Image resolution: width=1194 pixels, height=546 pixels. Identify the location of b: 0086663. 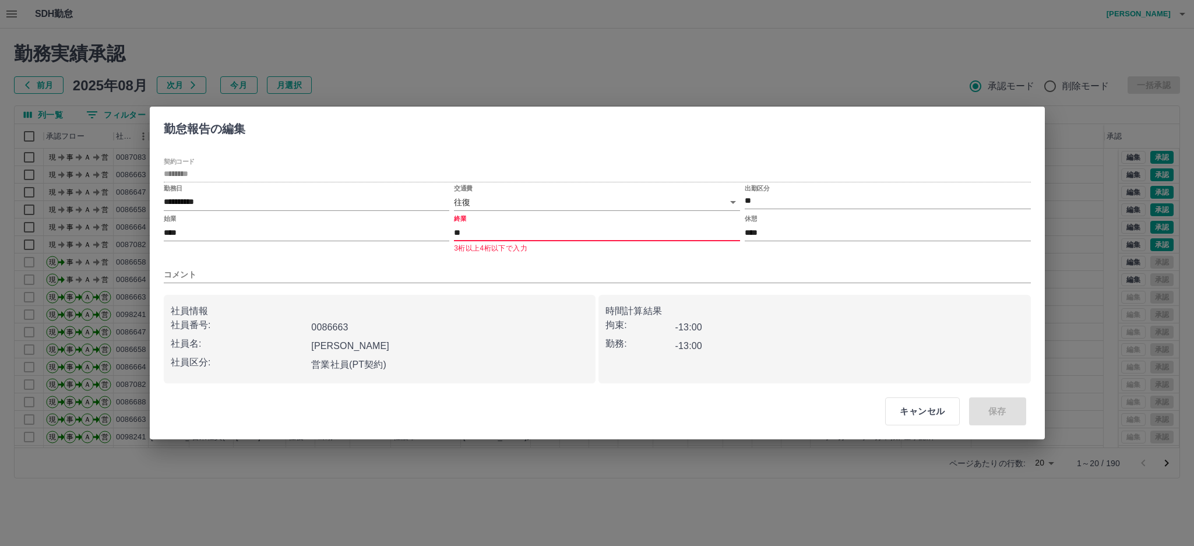
(329, 327).